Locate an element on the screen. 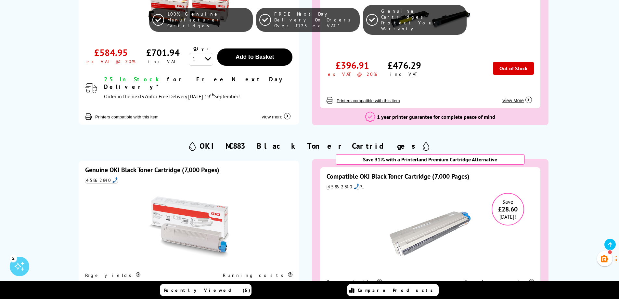 This screenshot has width=619, height=299. span: FREE Next Day Delivery On Orders Over £125 ex VAT* is located at coordinates (315, 20).